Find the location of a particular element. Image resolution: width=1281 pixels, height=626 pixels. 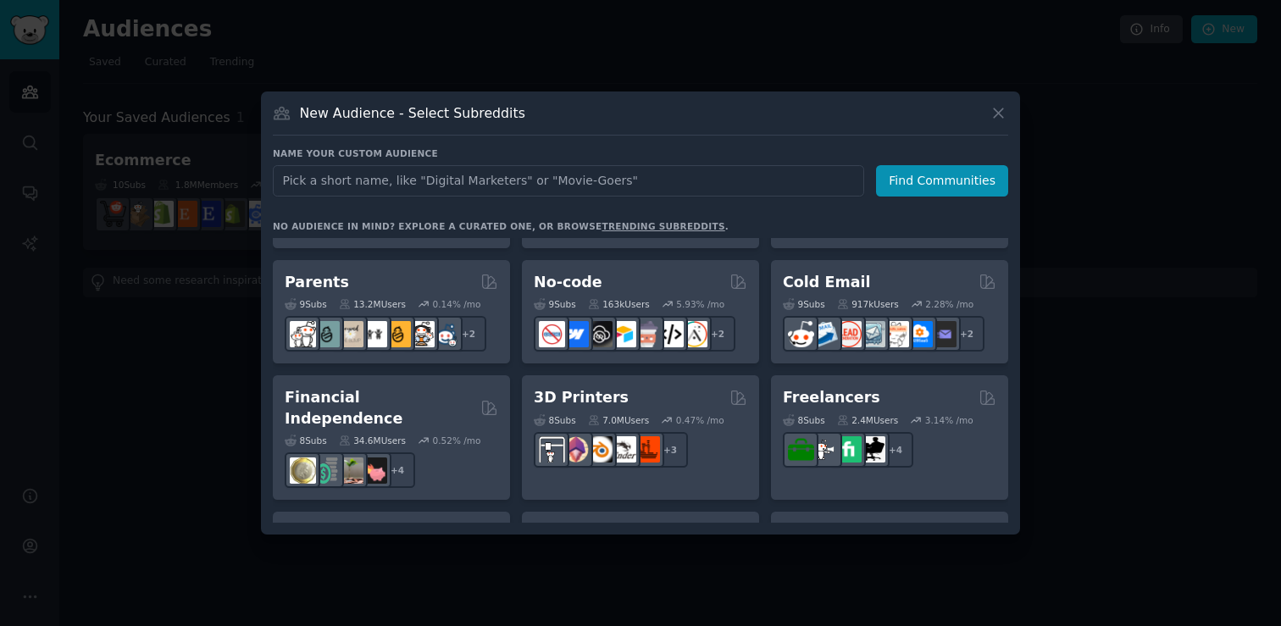

h3: New Audience - Select Subreddits is located at coordinates (413, 113).